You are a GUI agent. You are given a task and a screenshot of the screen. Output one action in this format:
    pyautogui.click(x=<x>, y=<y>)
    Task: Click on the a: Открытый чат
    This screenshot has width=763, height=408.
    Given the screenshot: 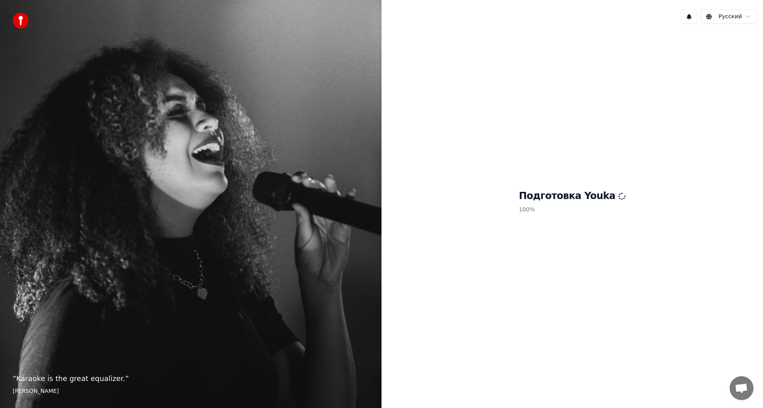 What is the action you would take?
    pyautogui.click(x=741, y=388)
    